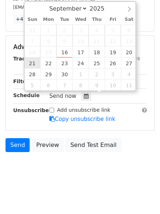 The image size is (160, 214). What do you see at coordinates (129, 74) in the screenshot?
I see `span: October 4, 2025` at bounding box center [129, 74].